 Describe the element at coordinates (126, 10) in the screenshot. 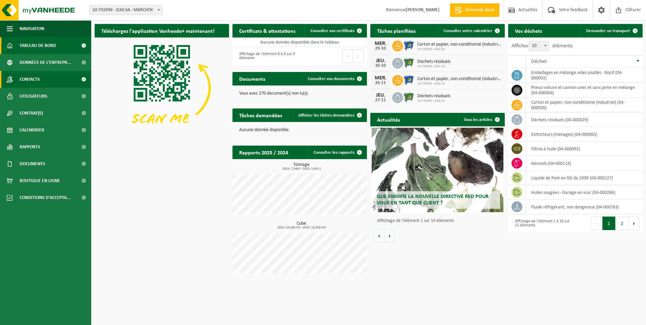

I see `span: 10-733396 - JCAS SA - MARCHIN` at that location.